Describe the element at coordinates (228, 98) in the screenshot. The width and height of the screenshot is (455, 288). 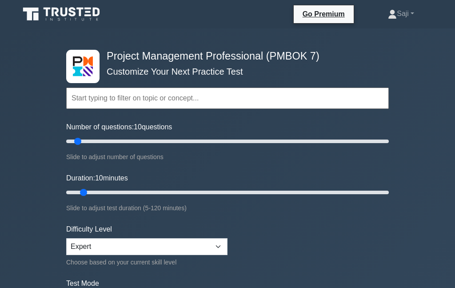
I see `input: Start typing to filter on topic or concept...` at that location.